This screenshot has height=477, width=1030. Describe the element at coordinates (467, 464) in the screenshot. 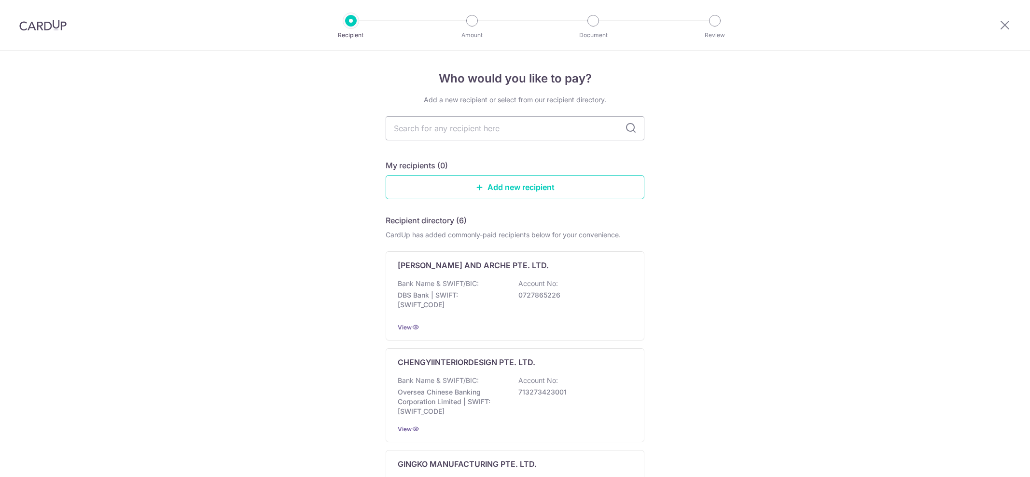

I see `p: GINGKO MANUFACTURING PTE. LTD.` at that location.